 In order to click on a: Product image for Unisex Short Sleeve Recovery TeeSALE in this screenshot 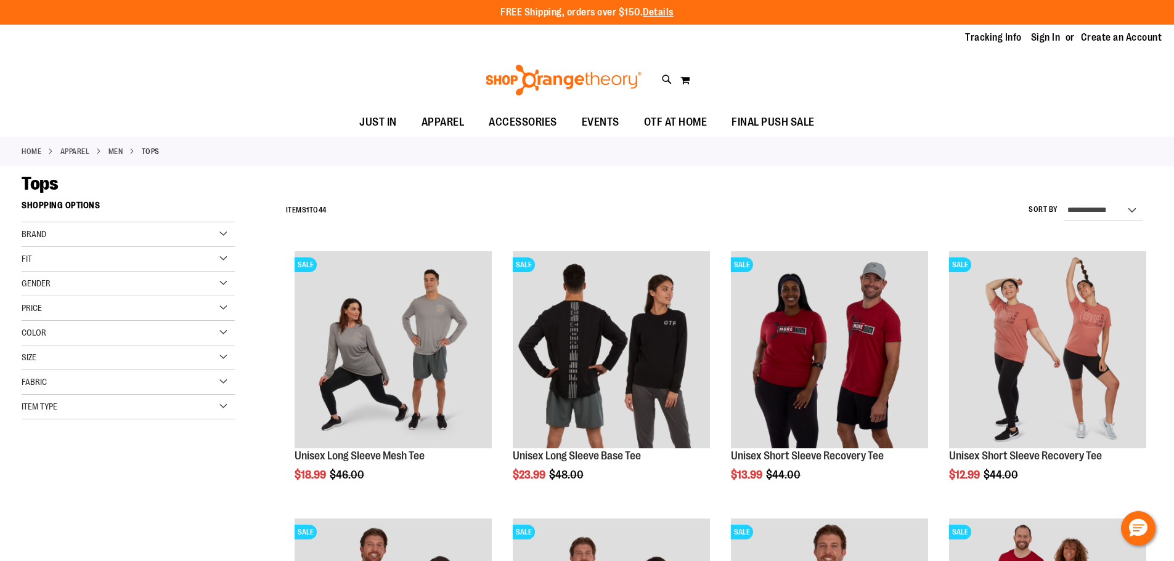, I will do `click(1048, 351)`.